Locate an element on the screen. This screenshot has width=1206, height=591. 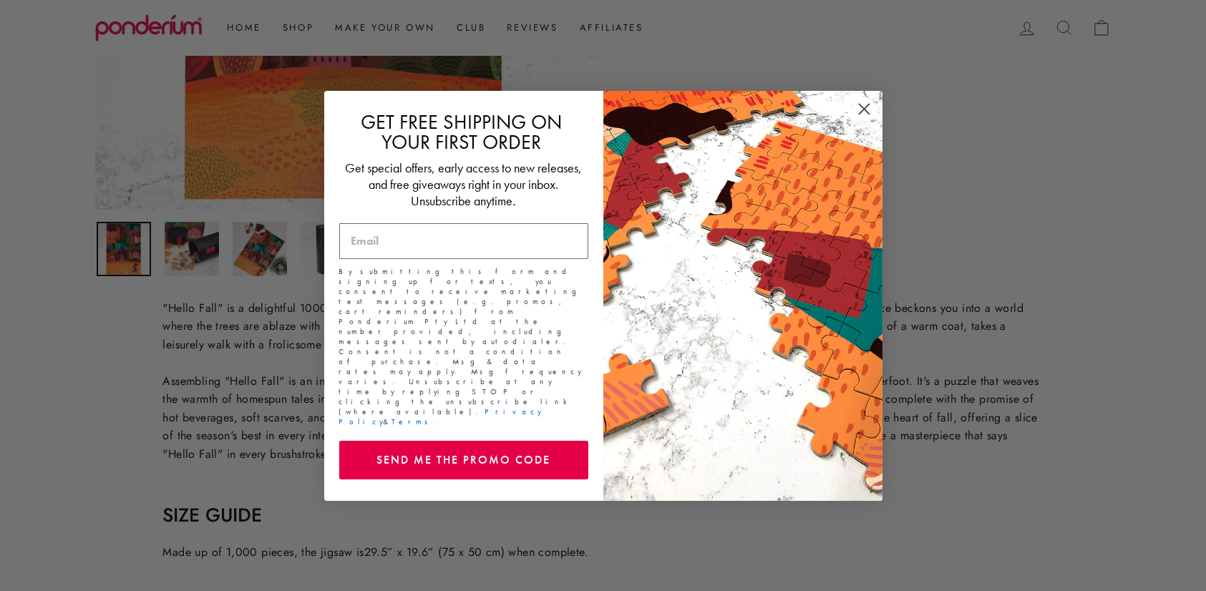
span: Get special offers, early access to new releases, and free giveaways right in your inbox. is located at coordinates (463, 176).